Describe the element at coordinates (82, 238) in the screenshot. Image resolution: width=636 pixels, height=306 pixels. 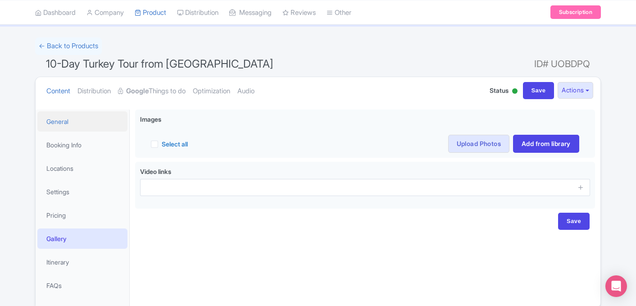
I see `a: Gallery` at that location.